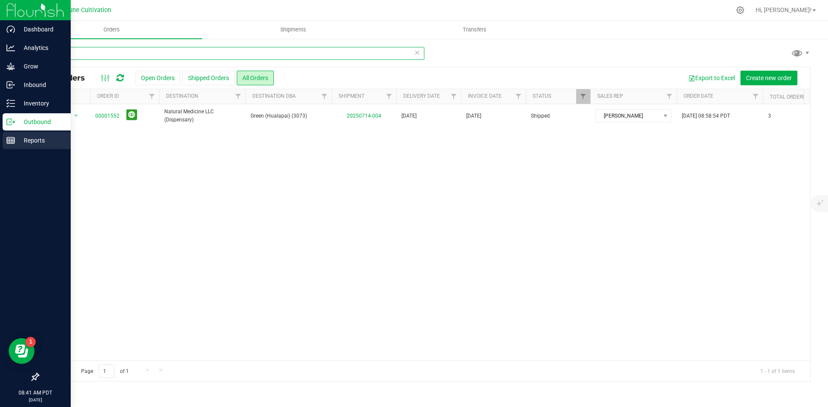 The width and height of the screenshot is (828, 407). Describe the element at coordinates (417, 53) in the screenshot. I see `span: Clear` at that location.